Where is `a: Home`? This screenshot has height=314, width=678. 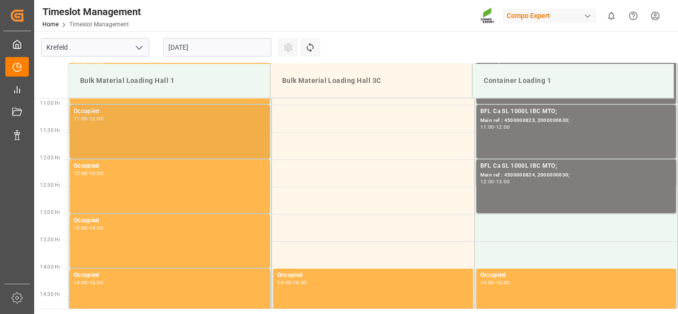 a: Home is located at coordinates (50, 24).